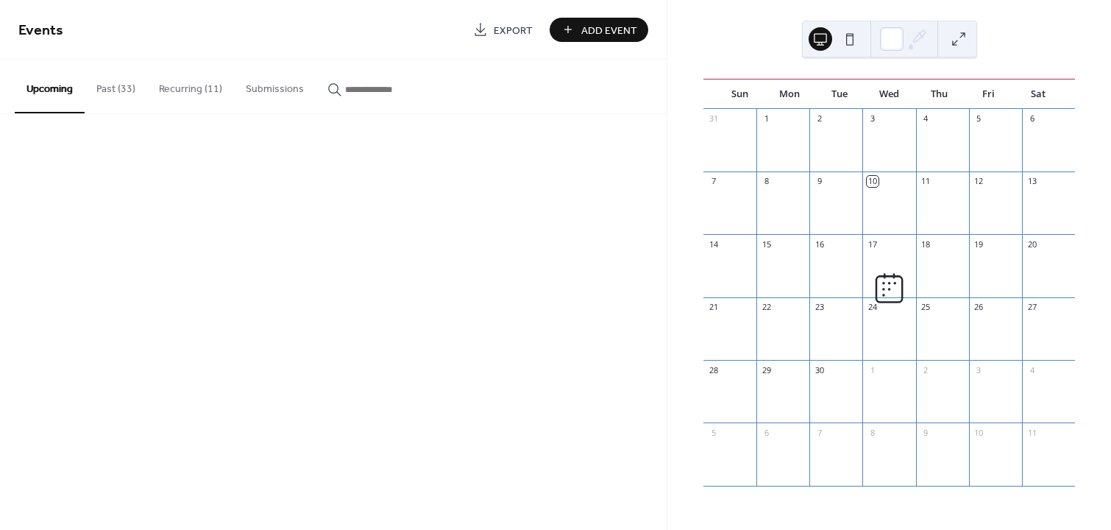  Describe the element at coordinates (513, 30) in the screenshot. I see `span: Export` at that location.